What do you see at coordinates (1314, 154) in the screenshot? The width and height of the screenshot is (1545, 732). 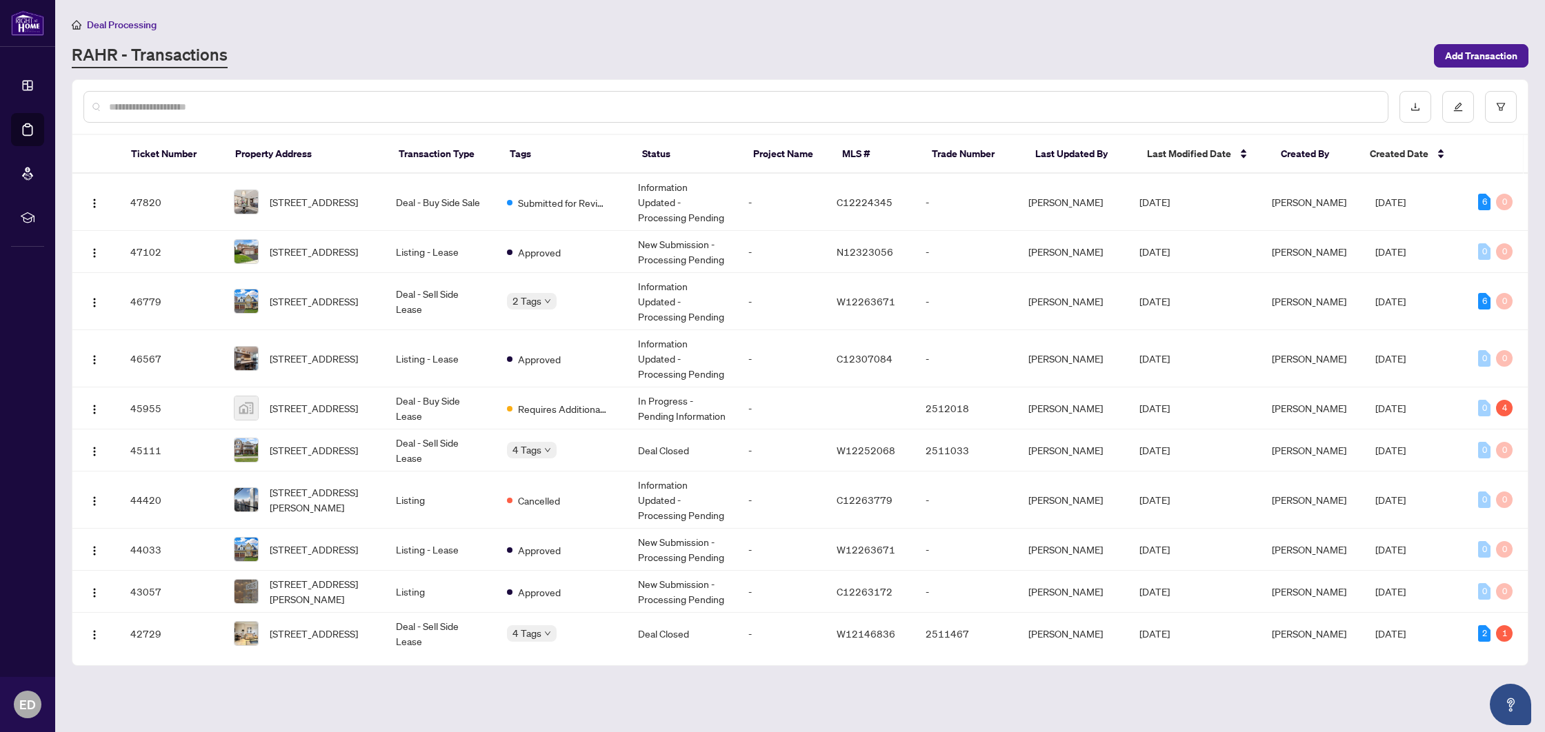 I see `th: Created By` at bounding box center [1314, 154].